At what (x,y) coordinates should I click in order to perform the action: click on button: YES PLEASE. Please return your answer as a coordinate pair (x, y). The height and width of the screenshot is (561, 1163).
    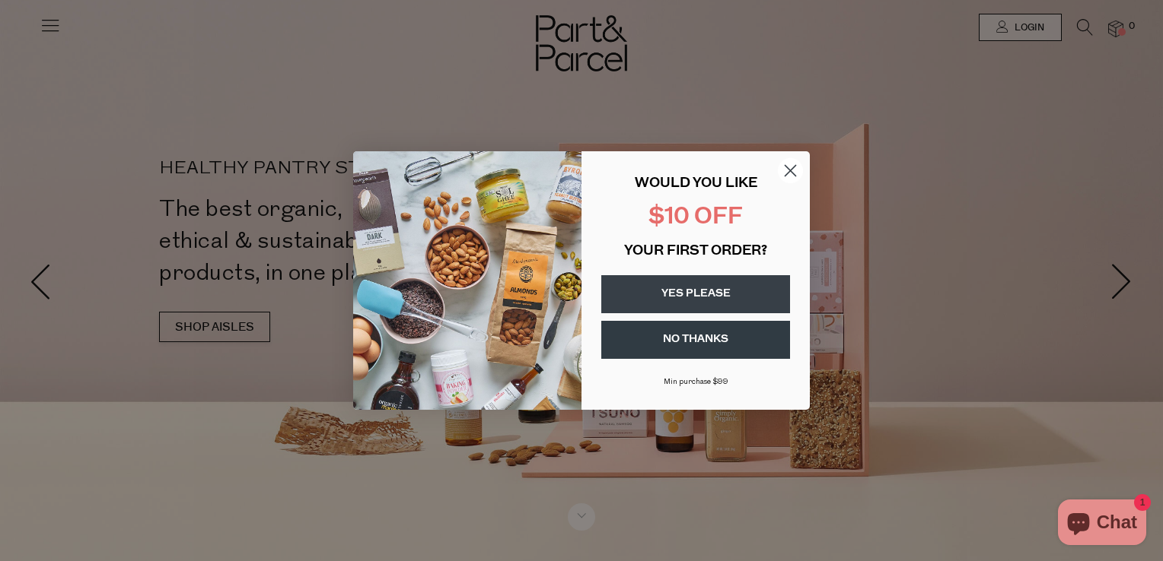
    Looking at the image, I should click on (695, 294).